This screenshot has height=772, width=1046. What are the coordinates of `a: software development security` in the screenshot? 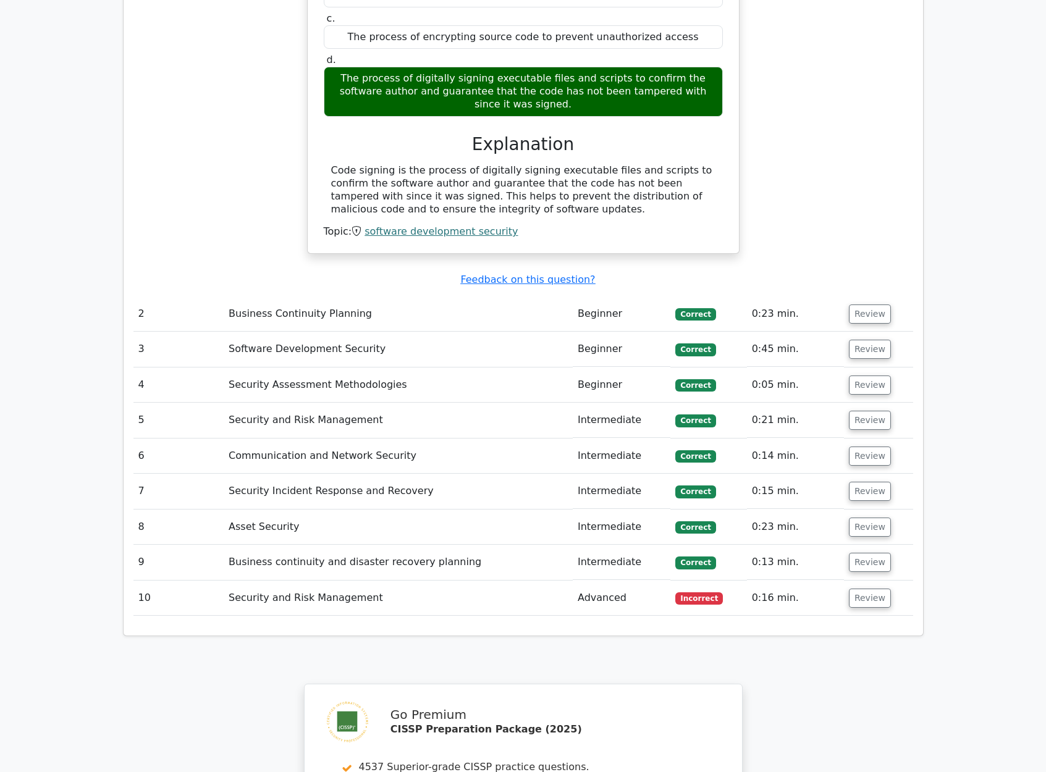 It's located at (441, 231).